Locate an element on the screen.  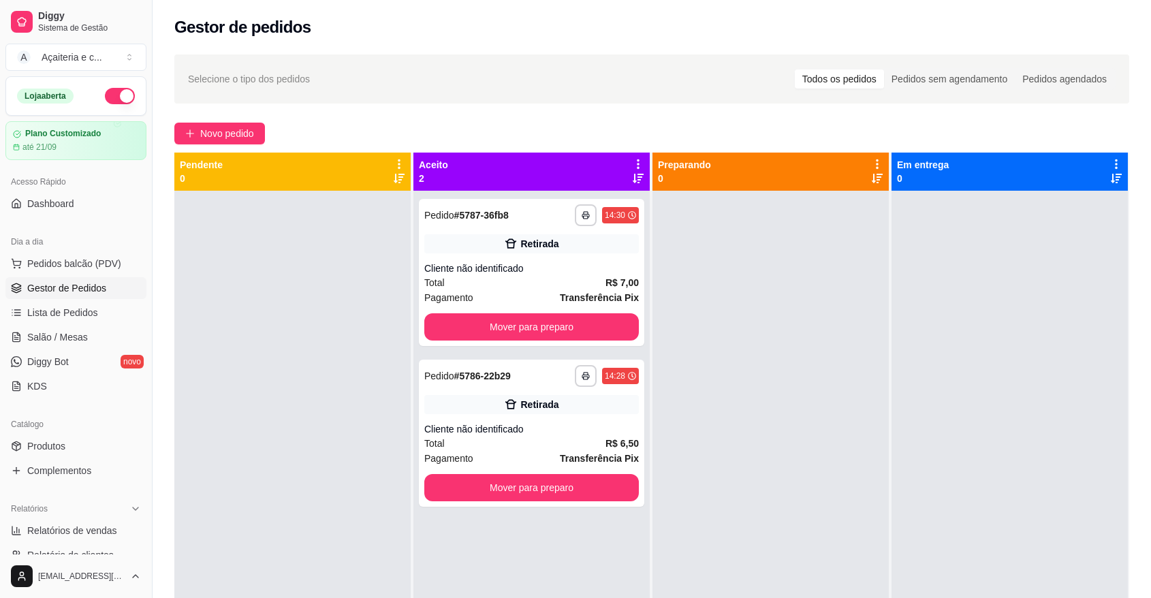
article: Plano Customizado is located at coordinates (63, 133).